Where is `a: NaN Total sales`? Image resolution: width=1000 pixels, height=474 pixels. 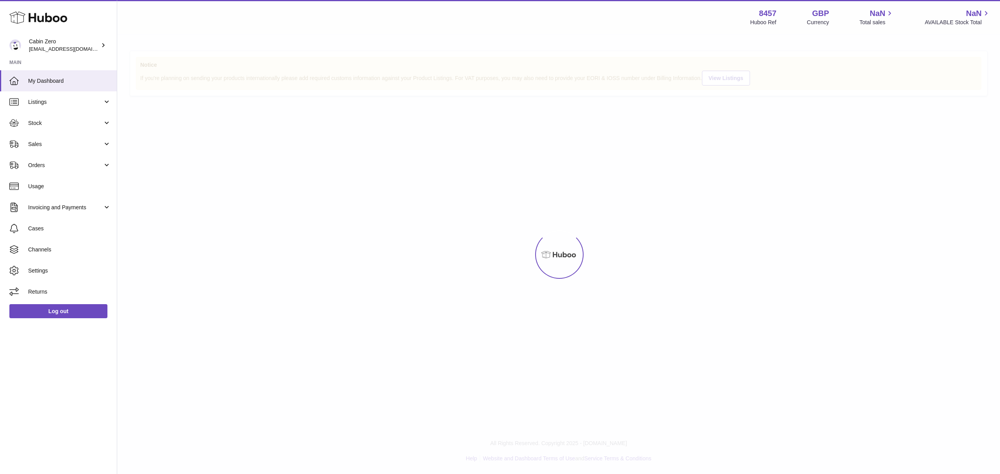
a: NaN Total sales is located at coordinates (877, 17).